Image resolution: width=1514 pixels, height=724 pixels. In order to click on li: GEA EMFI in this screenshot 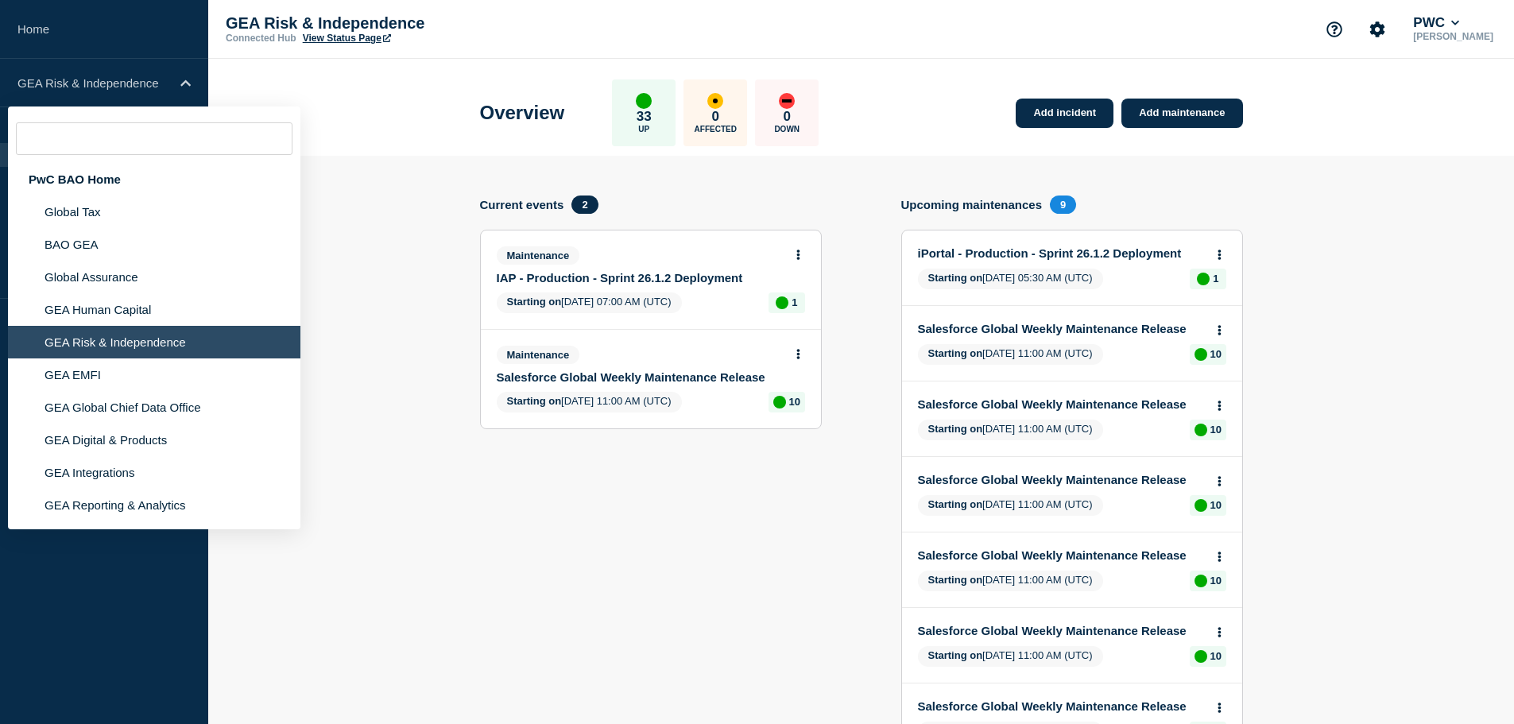, I will do `click(154, 374)`.